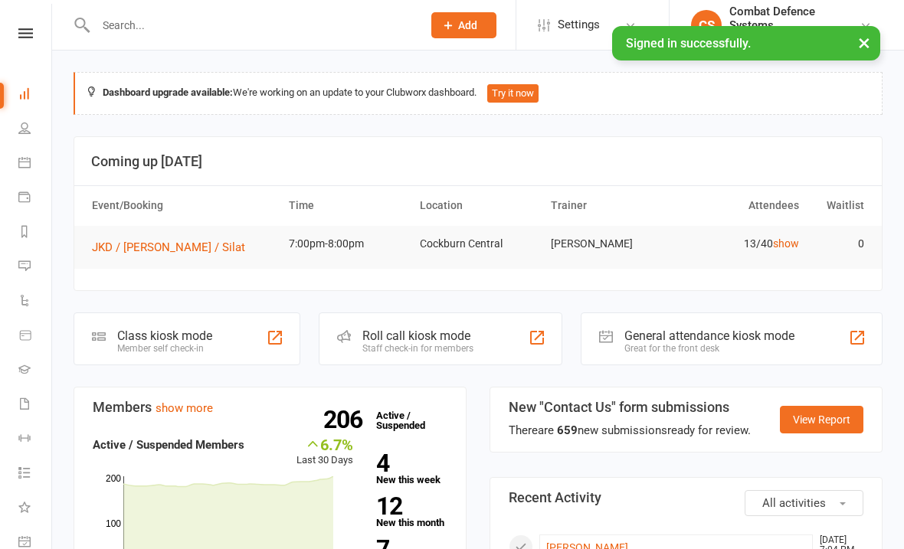 This screenshot has height=549, width=904. Describe the element at coordinates (35, 198) in the screenshot. I see `a: Payments` at that location.